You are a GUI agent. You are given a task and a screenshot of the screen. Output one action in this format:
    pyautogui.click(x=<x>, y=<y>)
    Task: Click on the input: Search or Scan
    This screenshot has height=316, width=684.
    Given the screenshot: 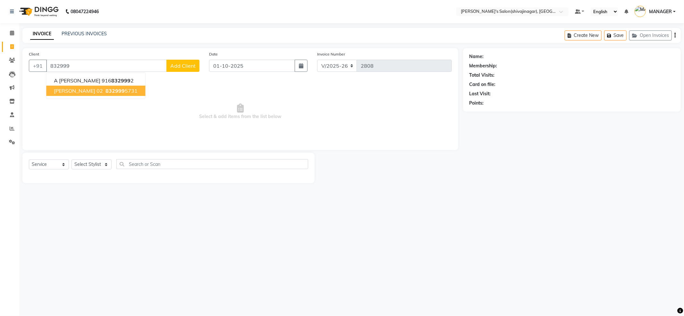 What is the action you would take?
    pyautogui.click(x=212, y=164)
    